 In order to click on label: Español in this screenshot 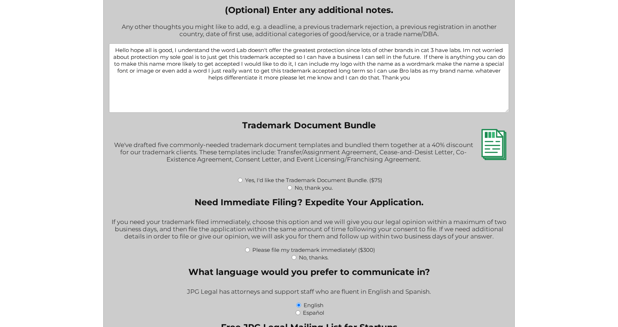, I will do `click(313, 312)`.